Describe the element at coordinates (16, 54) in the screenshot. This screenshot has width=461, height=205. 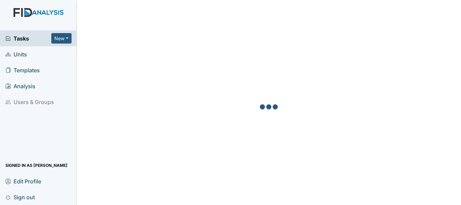
I see `span: Units` at that location.